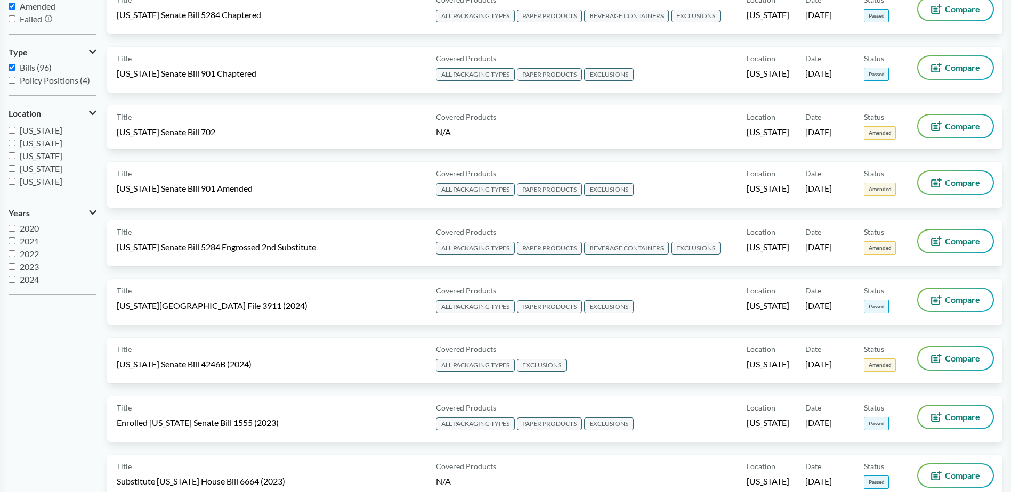 Image resolution: width=1011 pixels, height=492 pixels. What do you see at coordinates (55, 80) in the screenshot?
I see `span: Policy Positions (4)` at bounding box center [55, 80].